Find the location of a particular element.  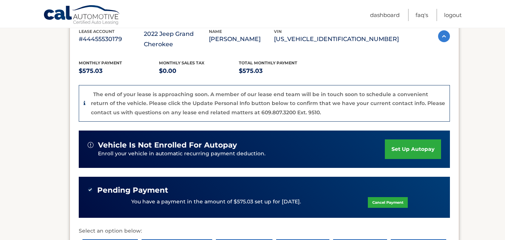

span: vehicle is not enrolled for autopay is located at coordinates (168, 145).